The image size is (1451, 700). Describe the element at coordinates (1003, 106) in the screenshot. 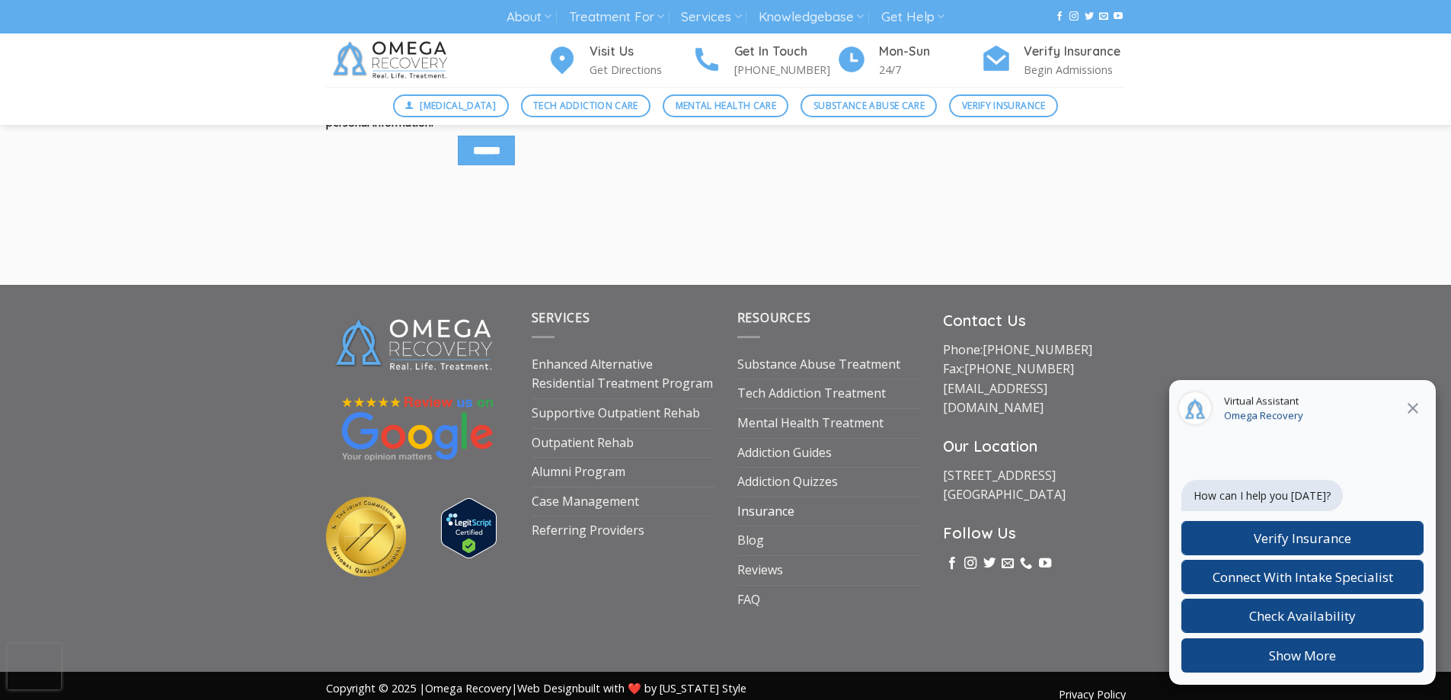

I see `a: Verify Insurance` at that location.